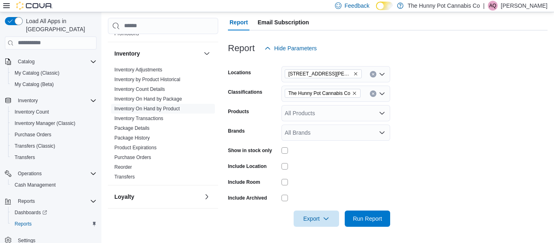 This screenshot has width=554, height=243. I want to click on span: Cash Management, so click(54, 185).